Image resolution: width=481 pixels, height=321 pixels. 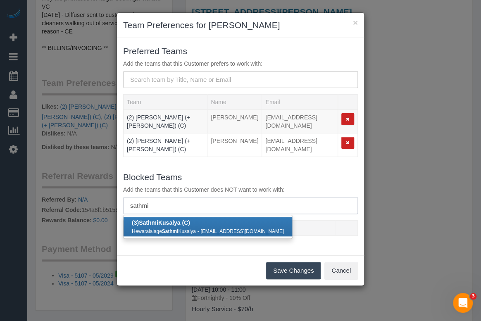 What do you see at coordinates (240, 177) in the screenshot?
I see `h3: Blocked Teams` at bounding box center [240, 177].